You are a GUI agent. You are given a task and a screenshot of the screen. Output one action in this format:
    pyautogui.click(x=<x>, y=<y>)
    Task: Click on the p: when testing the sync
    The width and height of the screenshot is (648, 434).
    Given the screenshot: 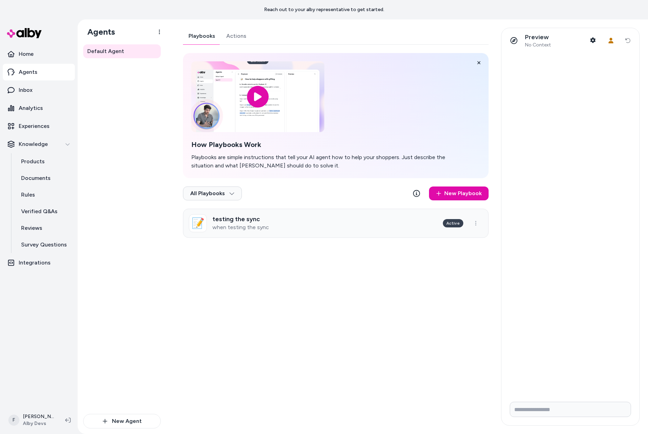 What is the action you would take?
    pyautogui.click(x=240, y=227)
    